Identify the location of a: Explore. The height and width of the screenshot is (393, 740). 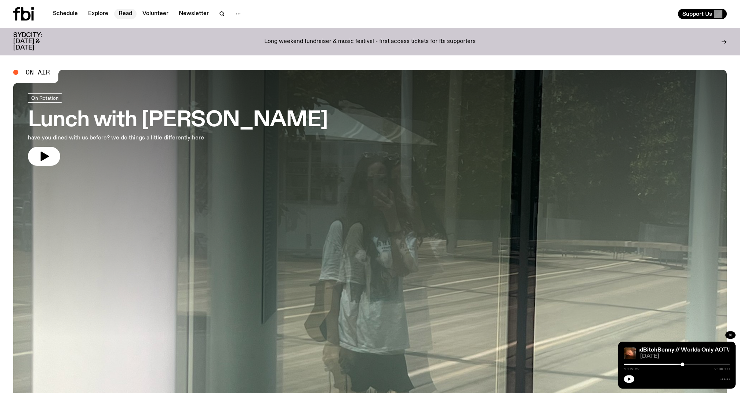
(98, 14).